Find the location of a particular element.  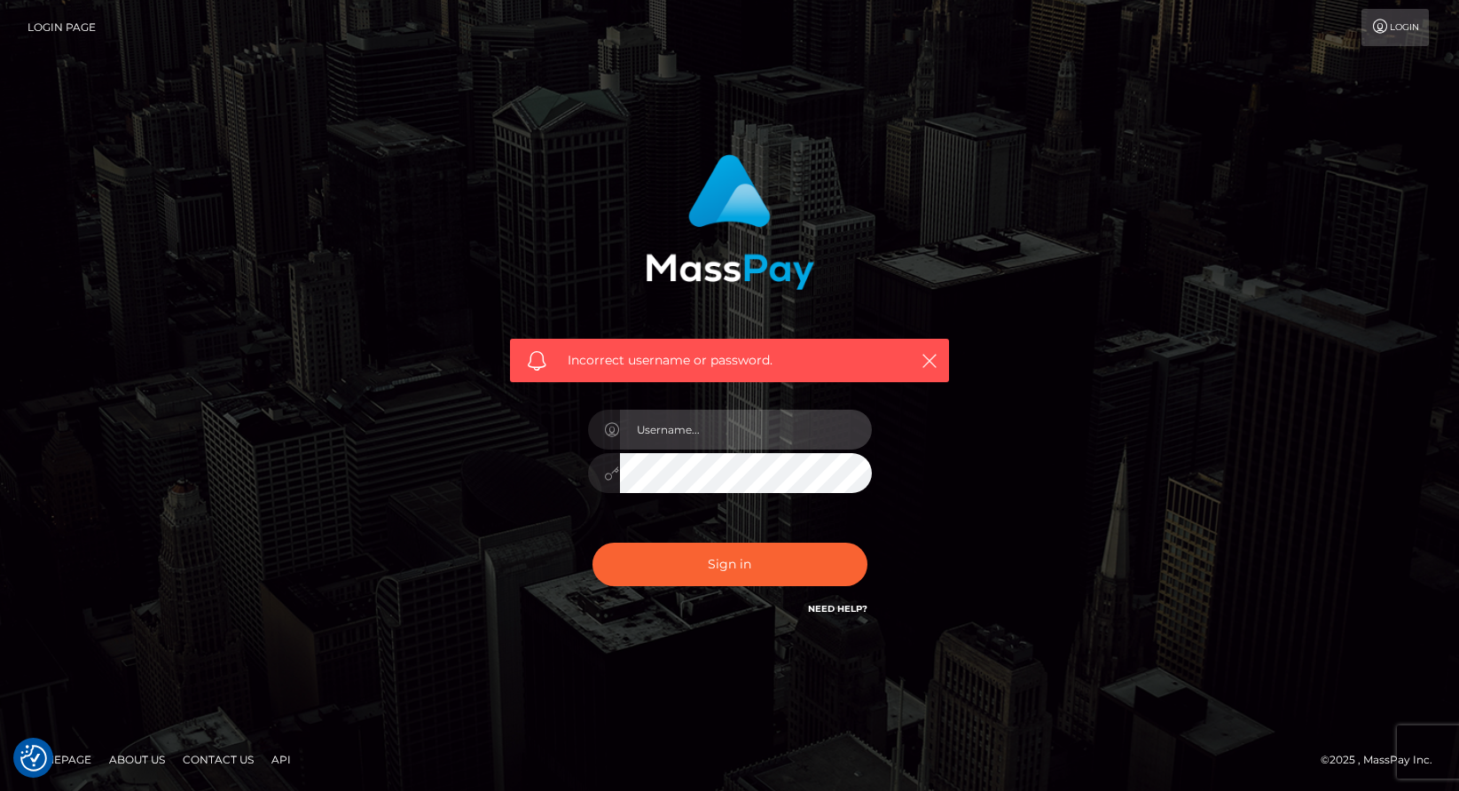

a: Need Help? is located at coordinates (837, 608).